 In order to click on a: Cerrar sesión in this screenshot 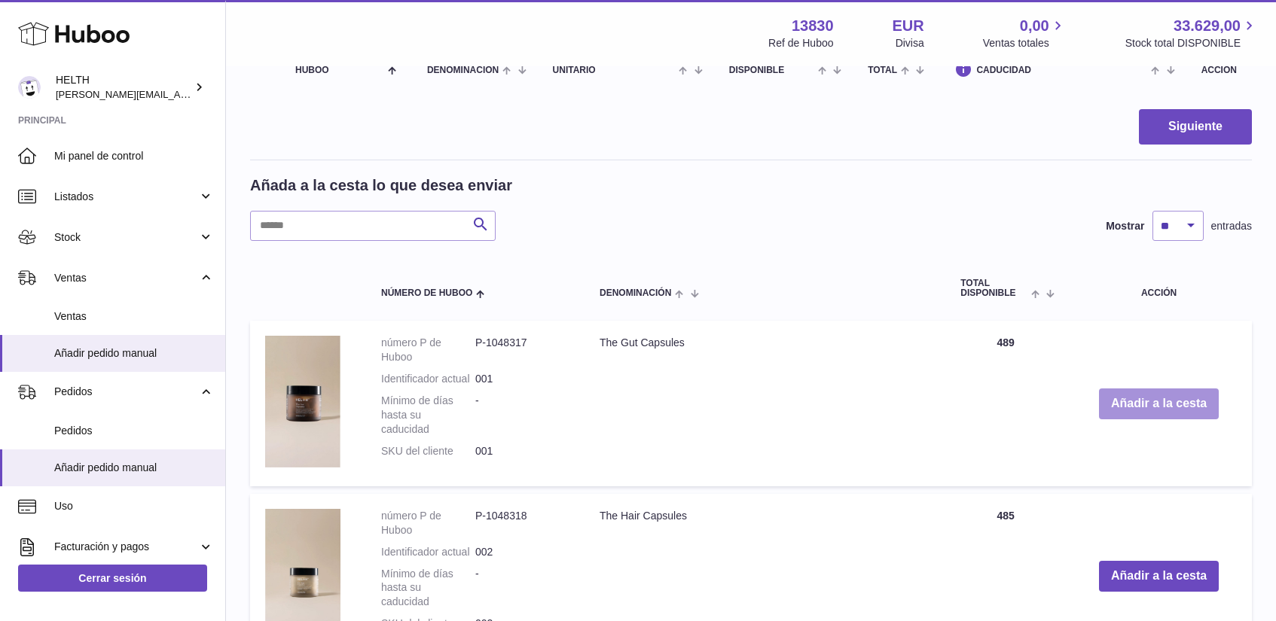, I will do `click(112, 578)`.